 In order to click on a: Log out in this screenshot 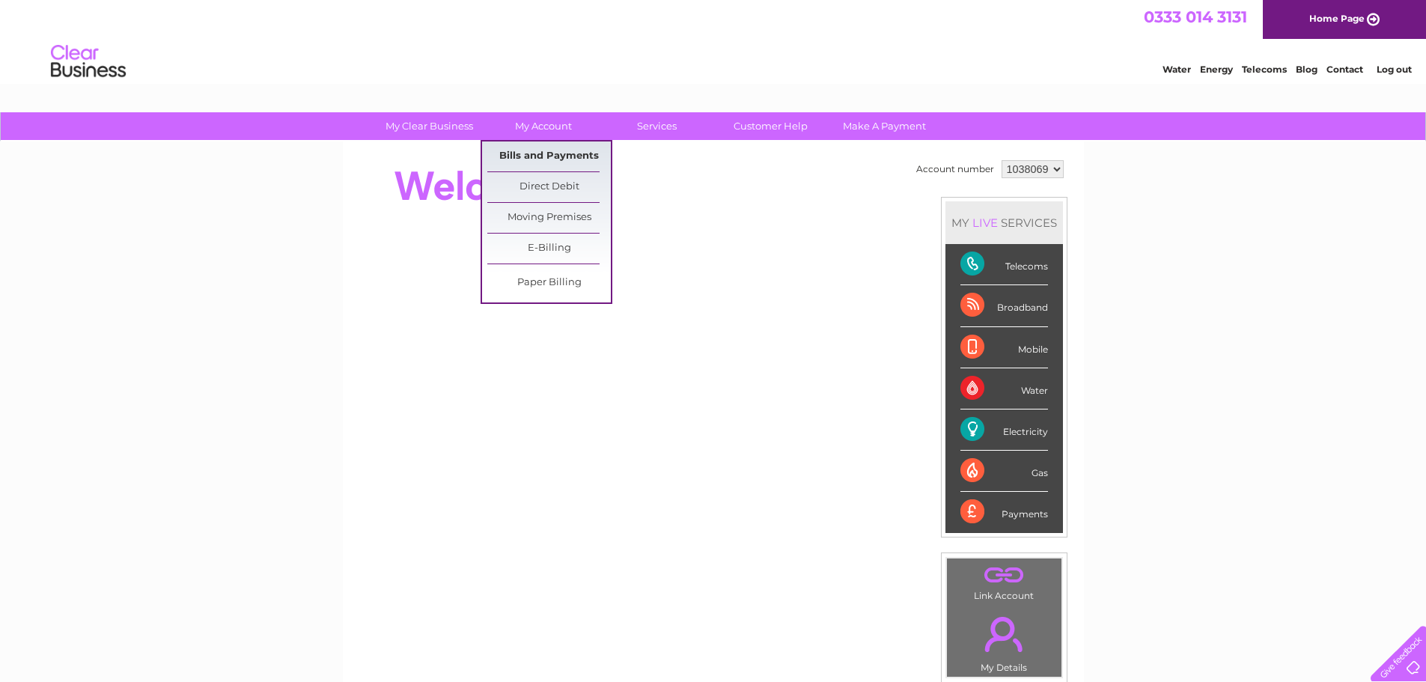, I will do `click(1394, 69)`.